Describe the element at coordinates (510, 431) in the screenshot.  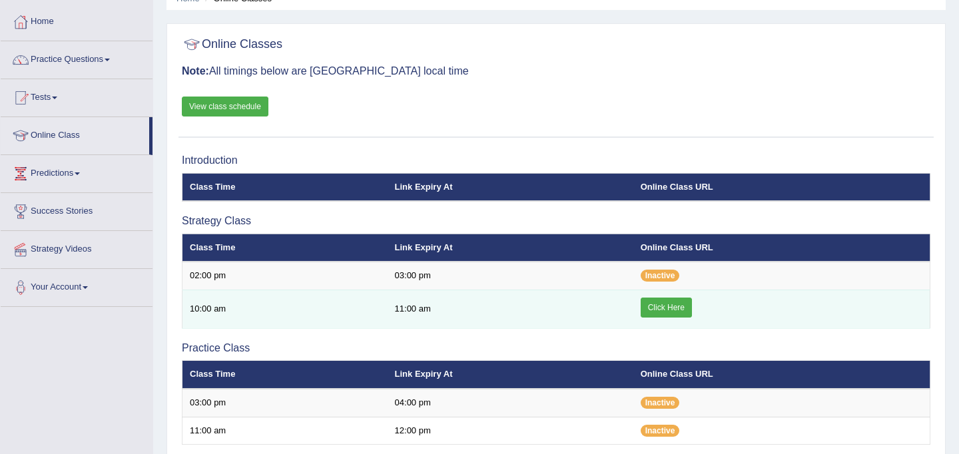
I see `td: 12:00 pm` at that location.